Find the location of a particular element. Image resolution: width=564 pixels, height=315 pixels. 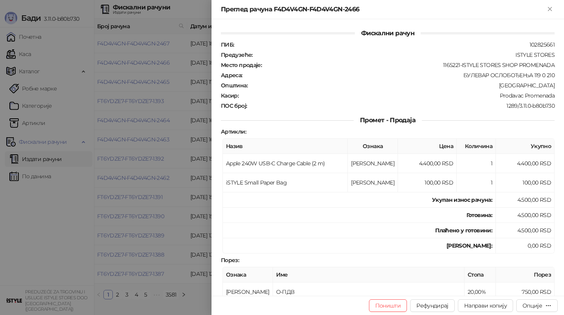

strong: Артикли : is located at coordinates (233, 132).